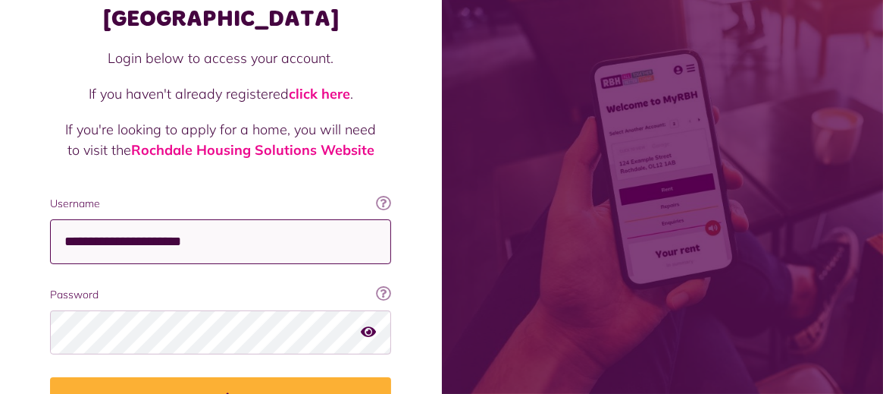  I want to click on p: Login below to access your account., so click(221, 58).